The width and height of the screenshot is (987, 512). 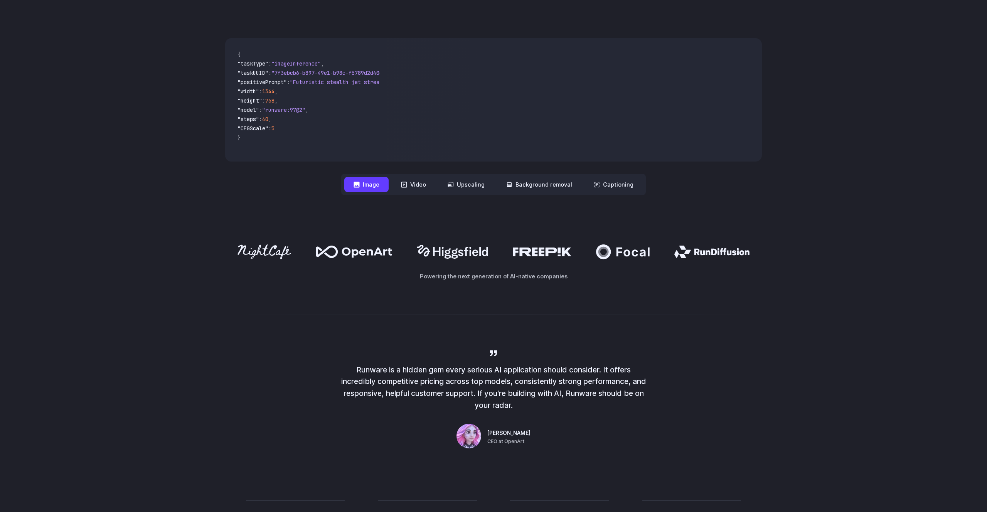 What do you see at coordinates (248, 119) in the screenshot?
I see `span: "steps"` at bounding box center [248, 119].